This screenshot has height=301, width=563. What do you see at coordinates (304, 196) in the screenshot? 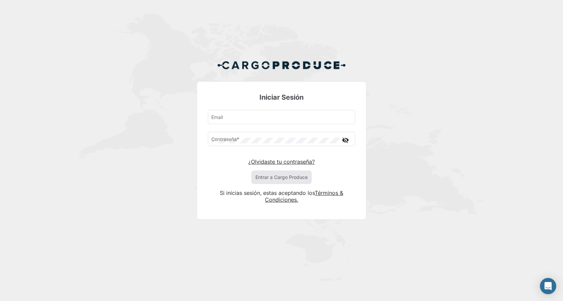
I see `a: Términos & Condiciones.` at bounding box center [304, 196].